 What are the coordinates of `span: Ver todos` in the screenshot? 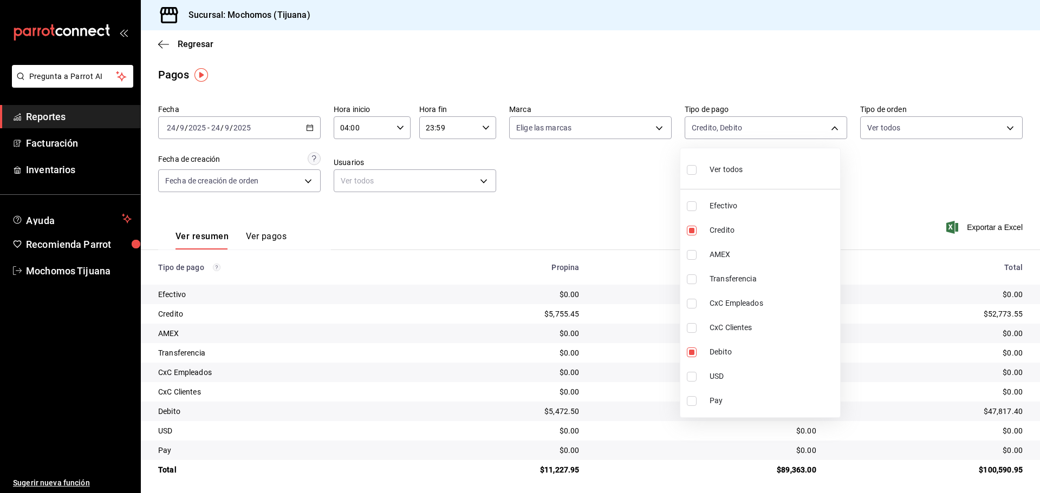 It's located at (726, 170).